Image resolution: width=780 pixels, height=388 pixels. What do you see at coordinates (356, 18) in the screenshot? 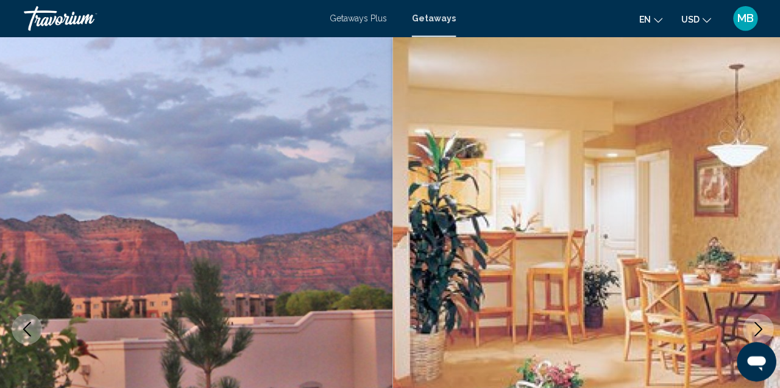
I see `span: Getaways Plus` at bounding box center [356, 18].